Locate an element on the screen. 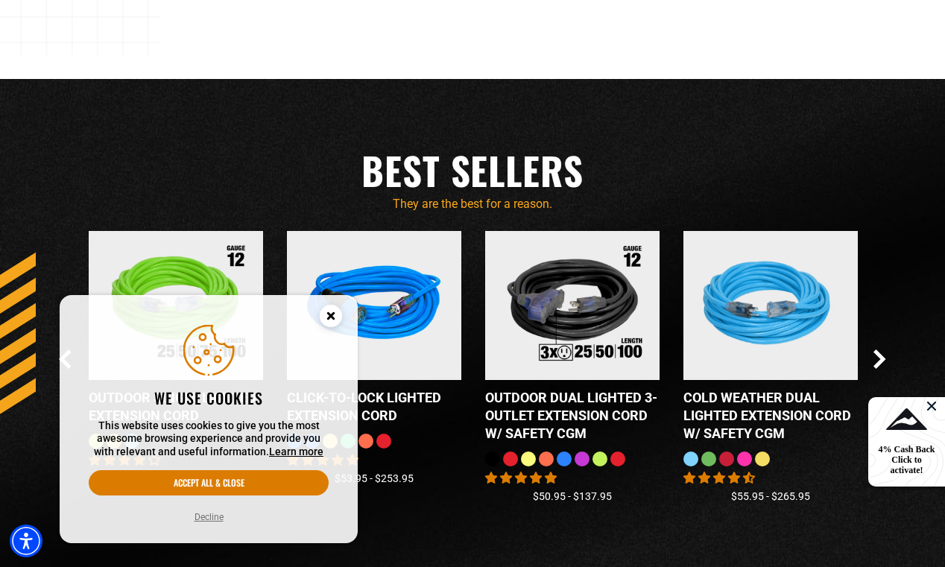  img: Side Banner Logo is located at coordinates (906, 419).